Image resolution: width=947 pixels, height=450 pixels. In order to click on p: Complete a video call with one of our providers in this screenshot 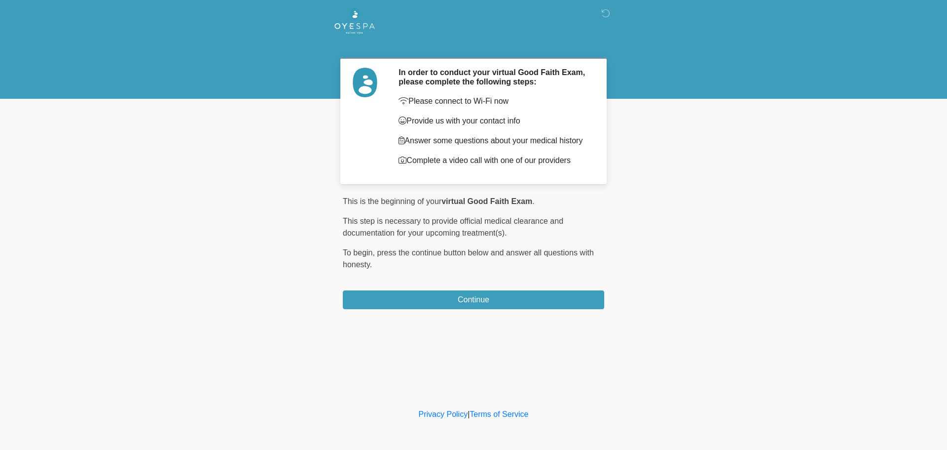, I will do `click(494, 160)`.